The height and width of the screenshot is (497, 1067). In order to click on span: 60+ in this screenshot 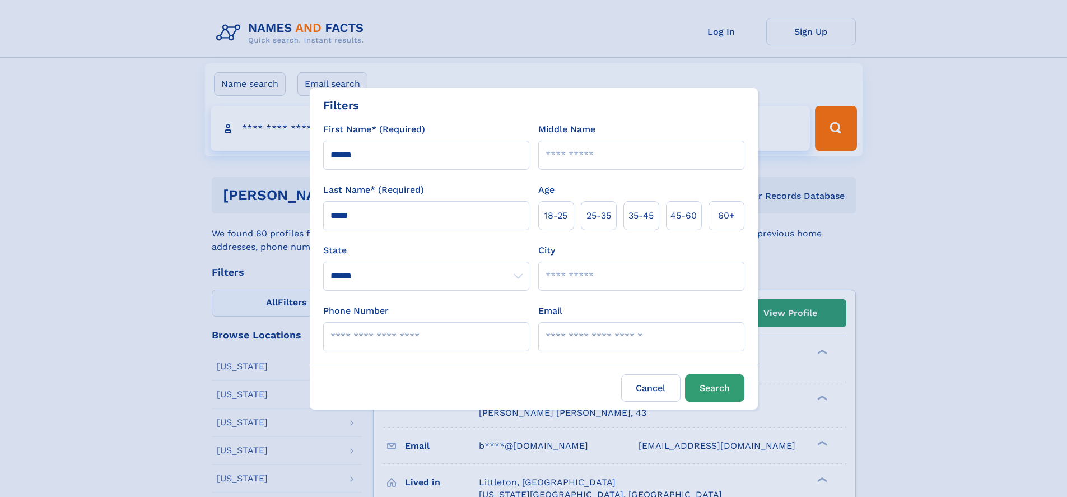, I will do `click(727, 216)`.